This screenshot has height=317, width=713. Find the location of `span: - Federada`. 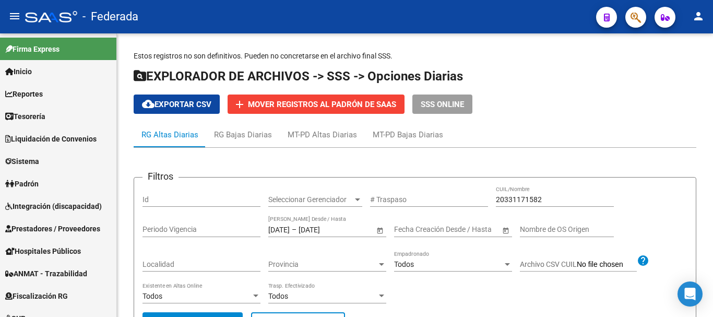

span: - Federada is located at coordinates (110, 17).